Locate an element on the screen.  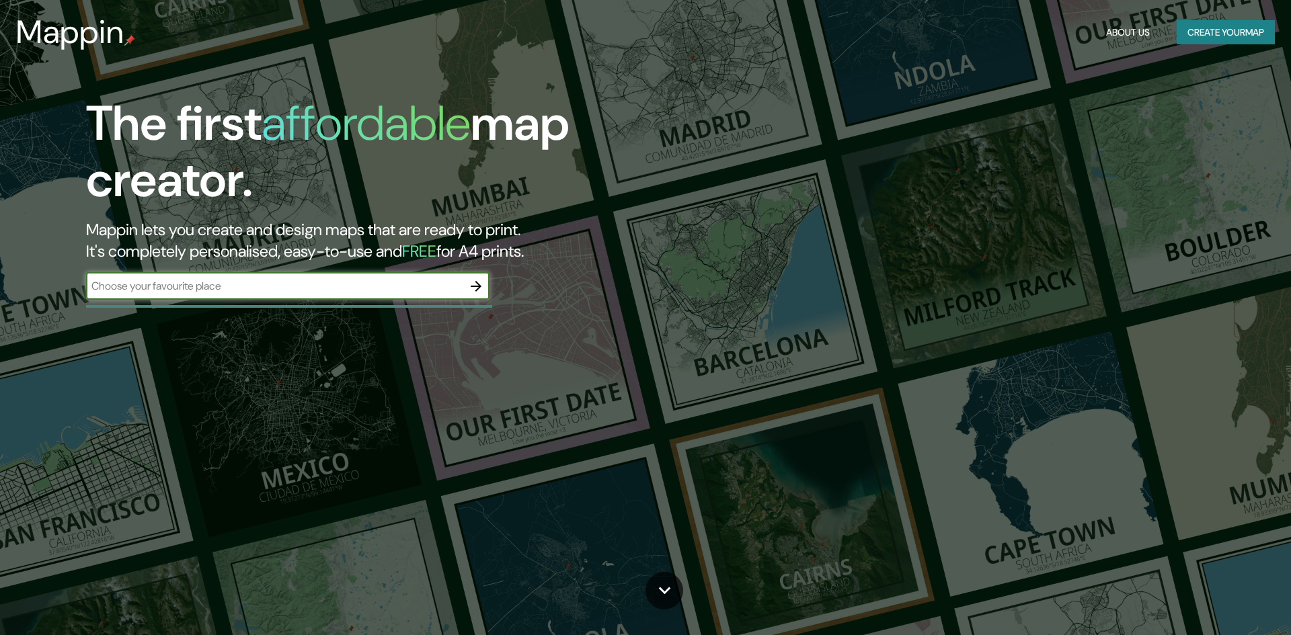
h2: Mappin lets you create and design maps that are ready to print. It's completely personalised, eas... is located at coordinates (409, 241).